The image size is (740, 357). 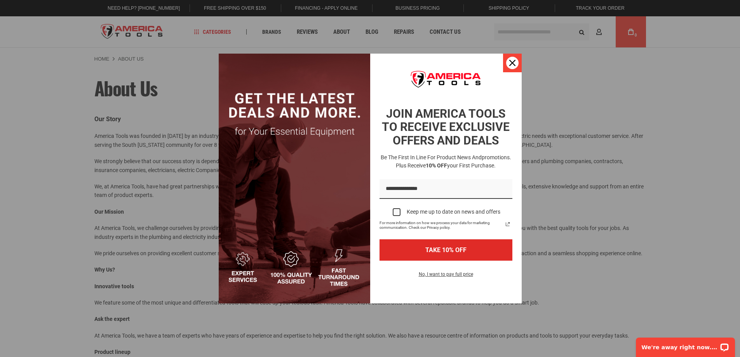 I want to click on p: We're away right now. Please check back later!, so click(x=49, y=15).